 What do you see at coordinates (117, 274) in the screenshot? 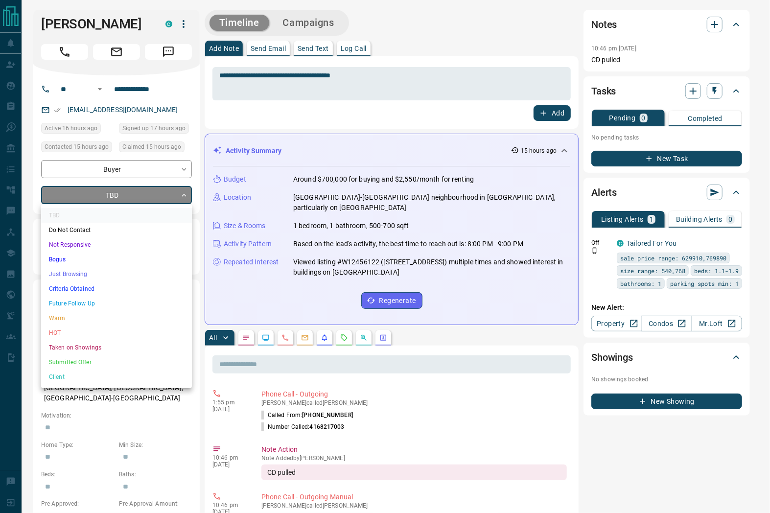
I see `li: Just Browsing` at bounding box center [117, 274].